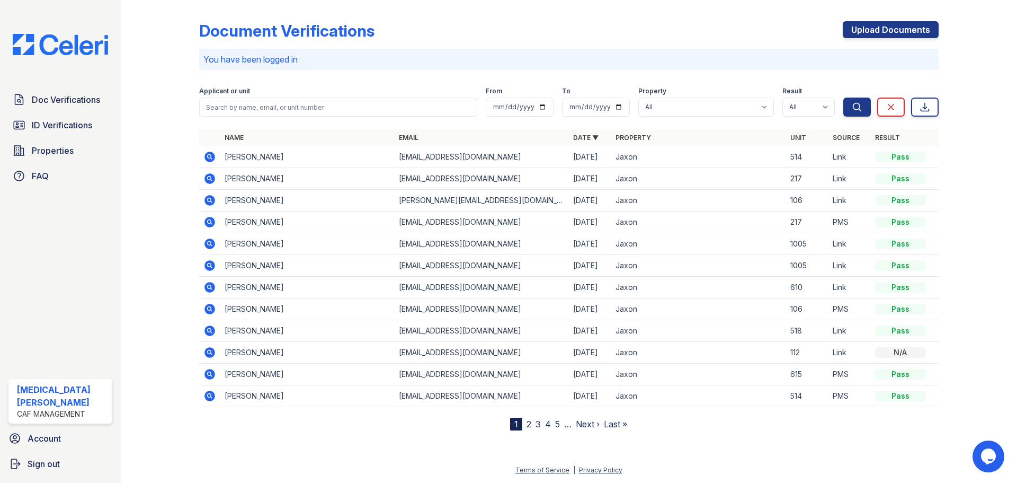 The width and height of the screenshot is (1017, 483). I want to click on span: FAQ, so click(40, 176).